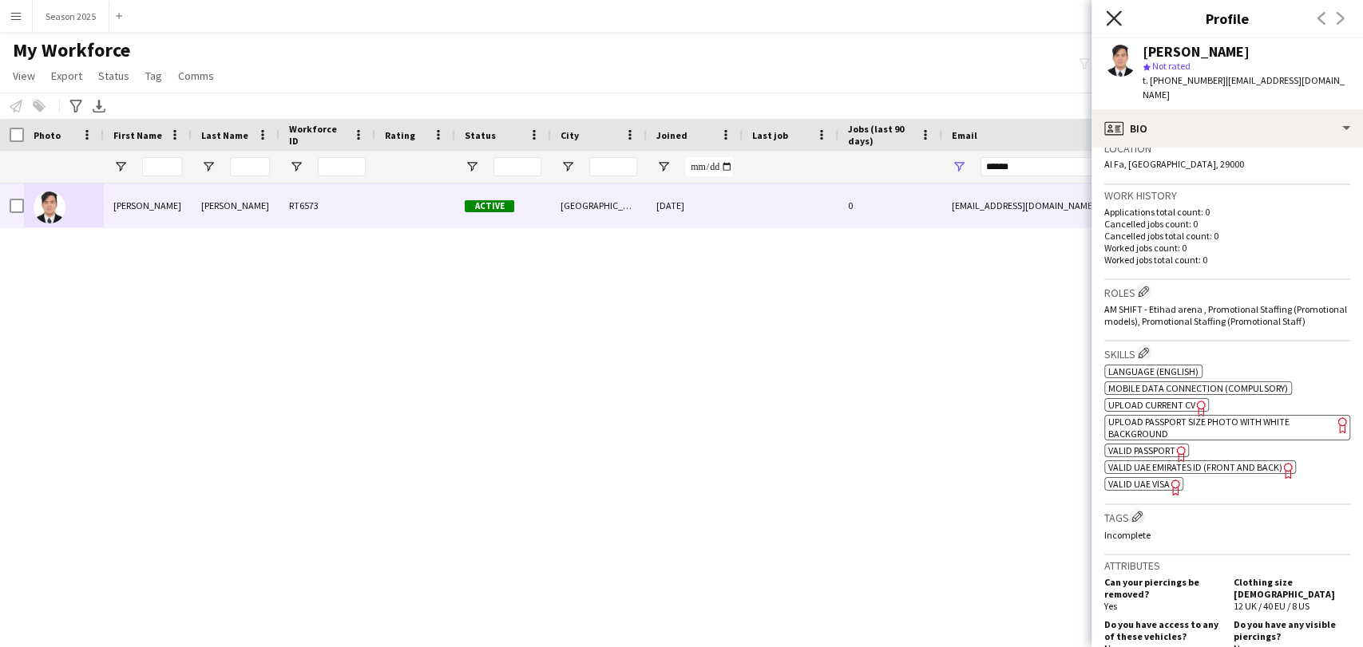 This screenshot has width=1363, height=647. What do you see at coordinates (1110, 606) in the screenshot?
I see `span: Yes` at bounding box center [1110, 606].